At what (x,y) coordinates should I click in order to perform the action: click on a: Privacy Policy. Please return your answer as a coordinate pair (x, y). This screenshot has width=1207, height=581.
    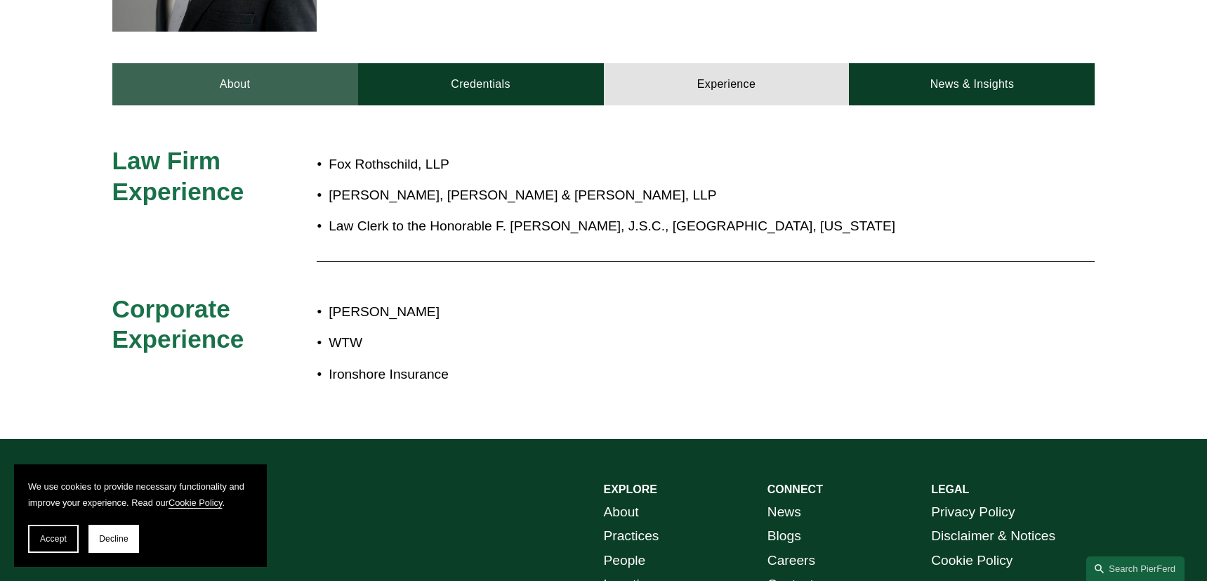
    Looking at the image, I should click on (972, 512).